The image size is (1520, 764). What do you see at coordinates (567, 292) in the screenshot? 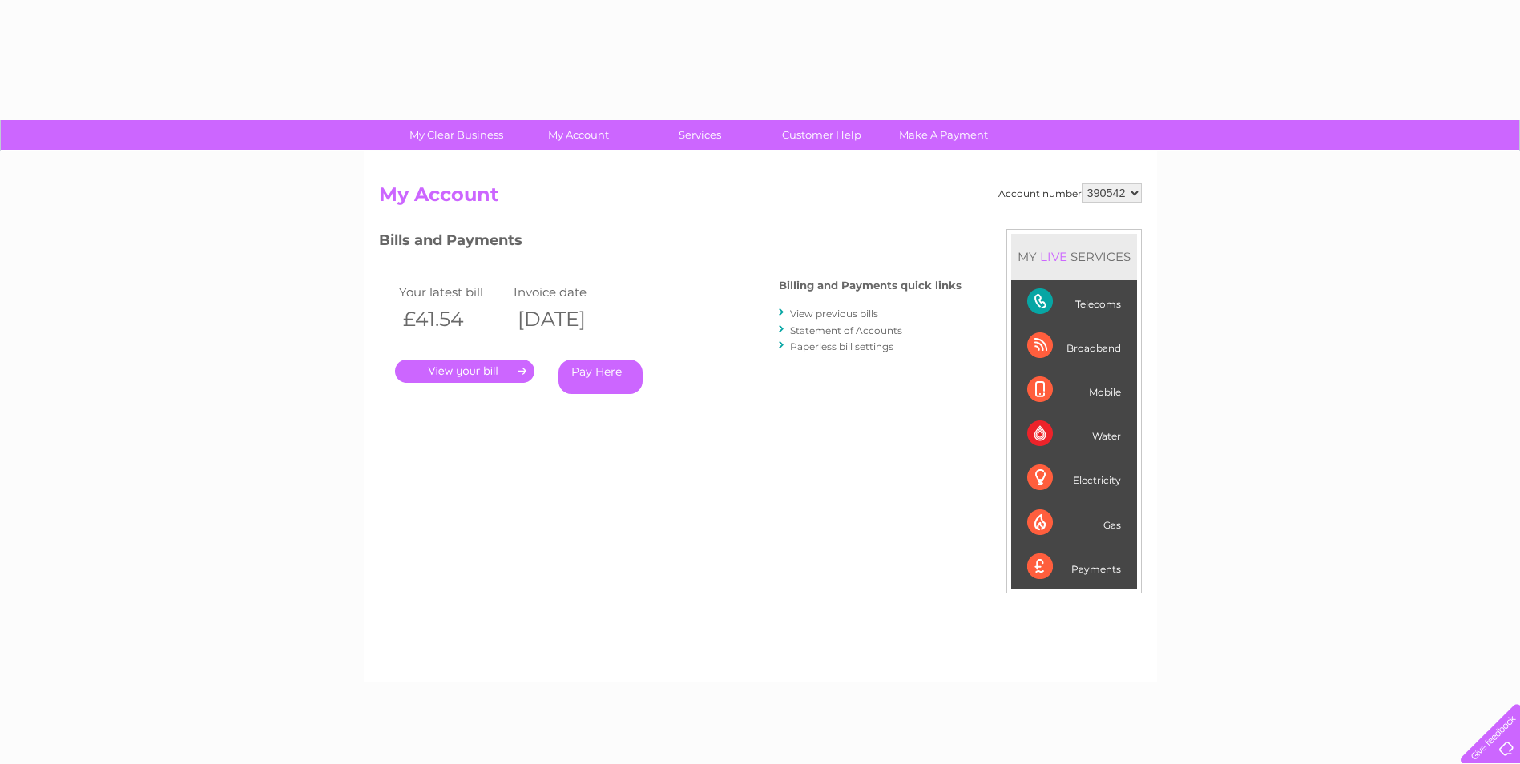
I see `td: Invoice date` at bounding box center [567, 292].